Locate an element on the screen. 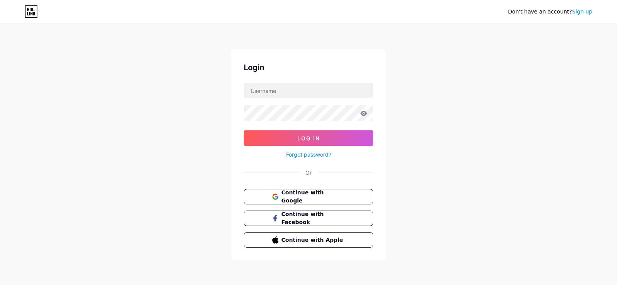  div: Don't have an account? is located at coordinates (550, 12).